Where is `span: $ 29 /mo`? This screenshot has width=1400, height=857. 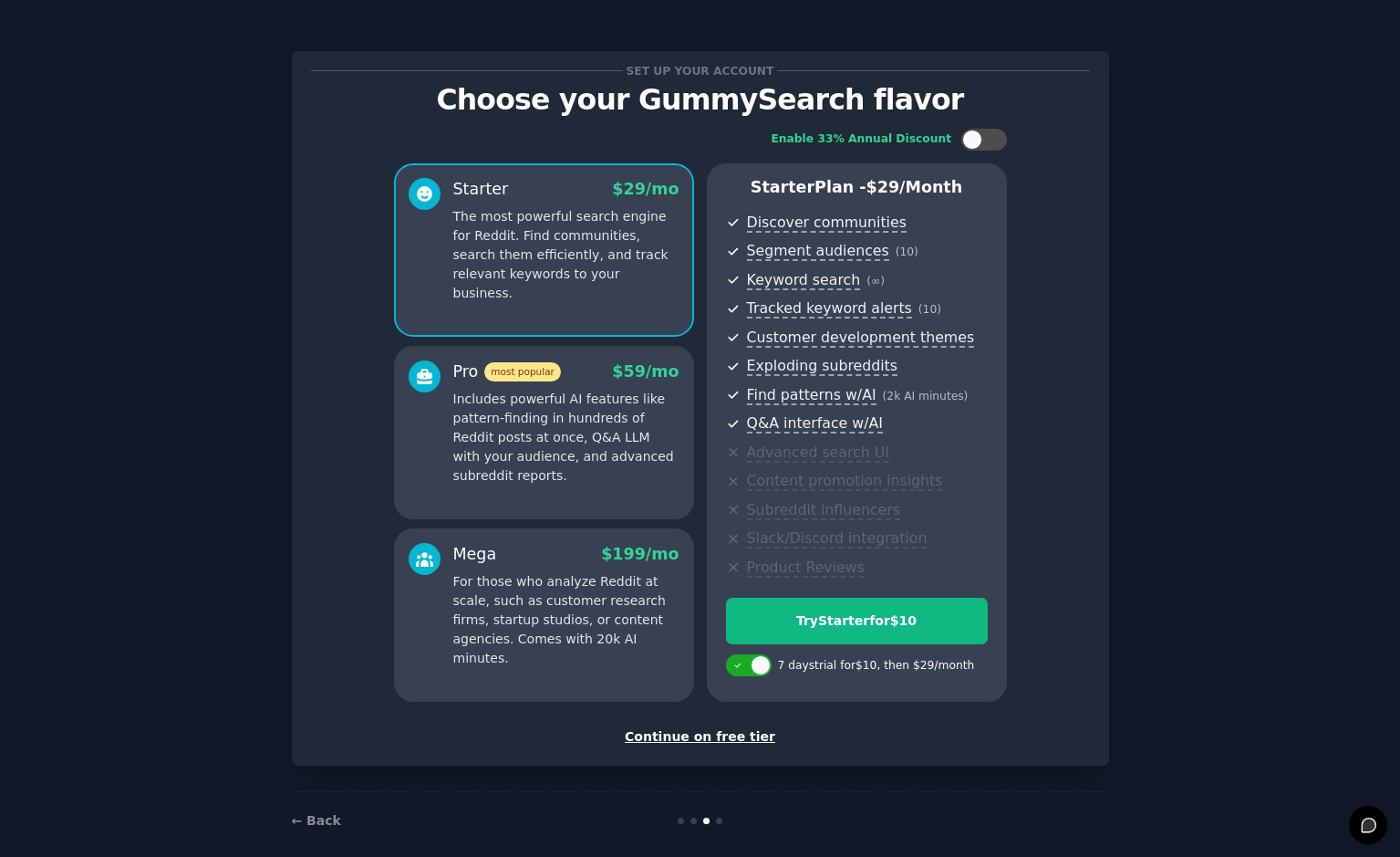
span: $ 29 /mo is located at coordinates (645, 189).